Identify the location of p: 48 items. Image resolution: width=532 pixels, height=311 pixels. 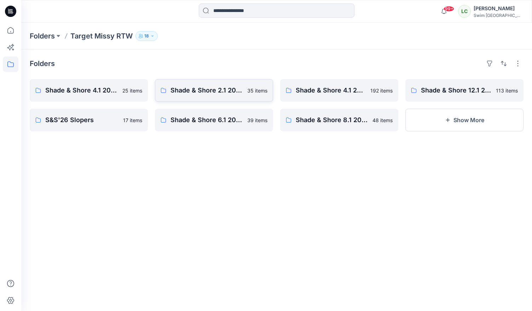
(382, 120).